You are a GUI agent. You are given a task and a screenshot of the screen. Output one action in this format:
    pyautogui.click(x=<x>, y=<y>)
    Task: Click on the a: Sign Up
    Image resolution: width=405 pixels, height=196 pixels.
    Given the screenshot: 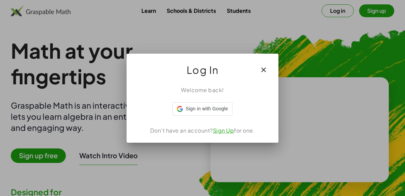 What is the action you would take?
    pyautogui.click(x=223, y=130)
    